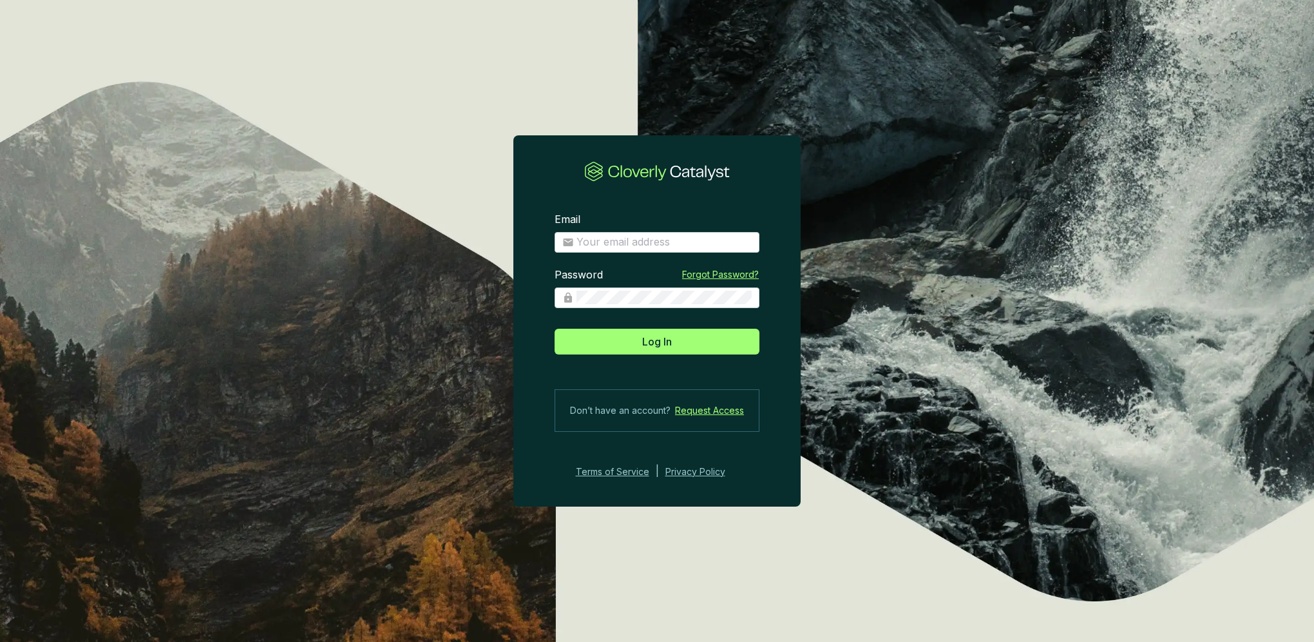  Describe the element at coordinates (720, 274) in the screenshot. I see `a: Forgot Password?` at that location.